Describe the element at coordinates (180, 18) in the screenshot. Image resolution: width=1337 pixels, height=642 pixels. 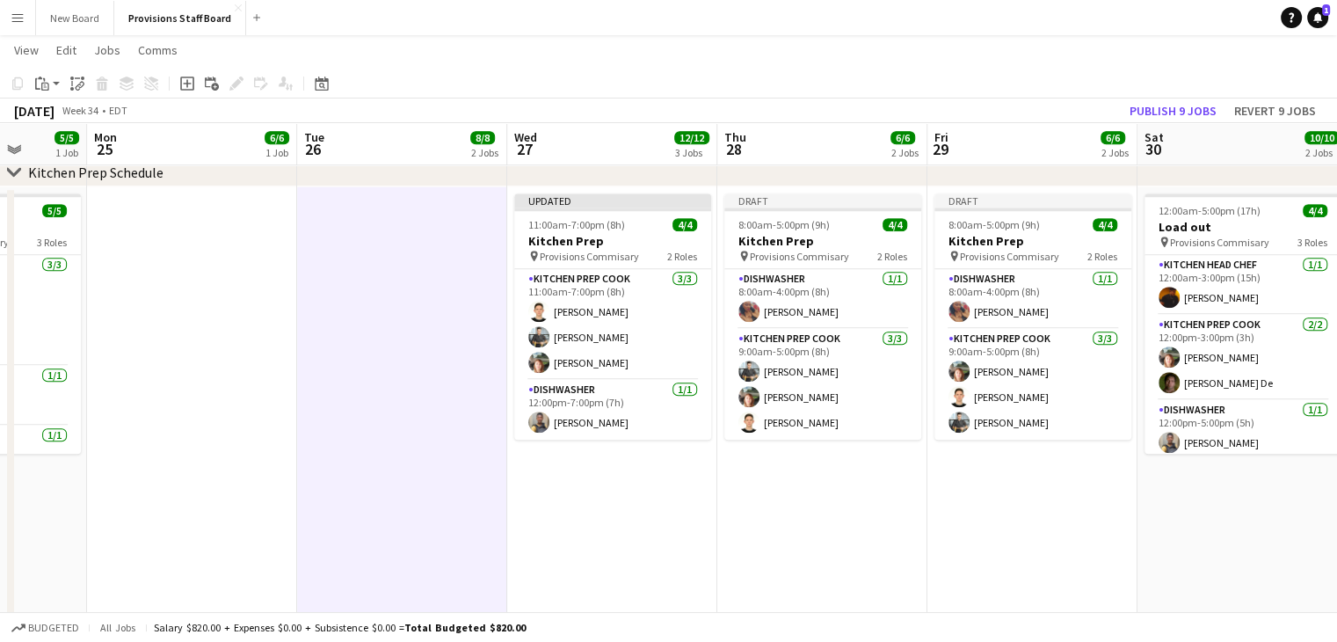
I see `button: Provisions Staff Board` at that location.